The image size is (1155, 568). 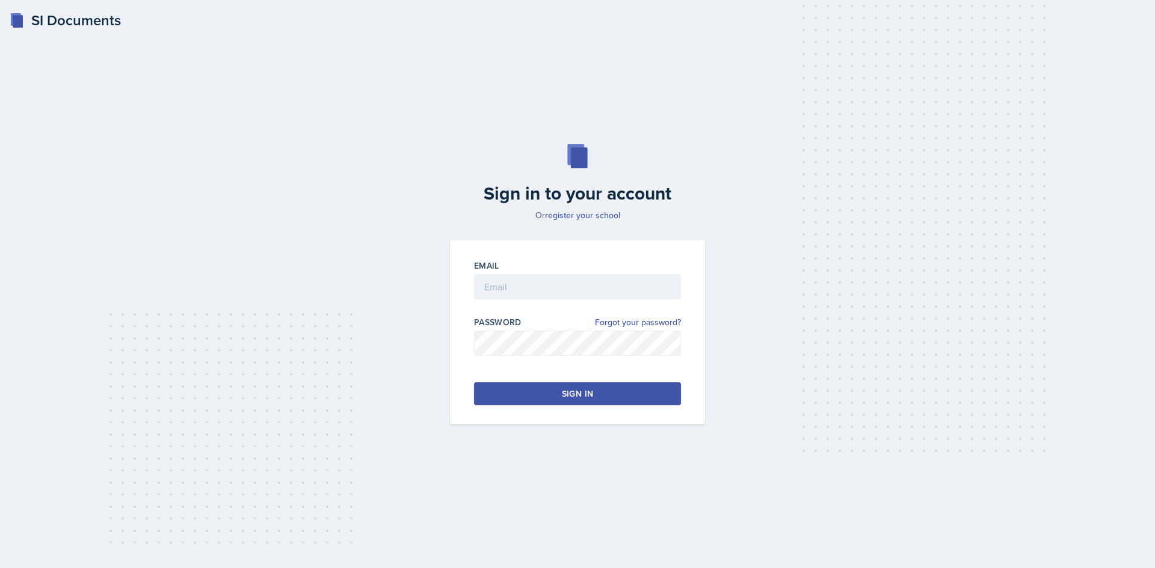 I want to click on h2: Sign in to your account, so click(x=577, y=194).